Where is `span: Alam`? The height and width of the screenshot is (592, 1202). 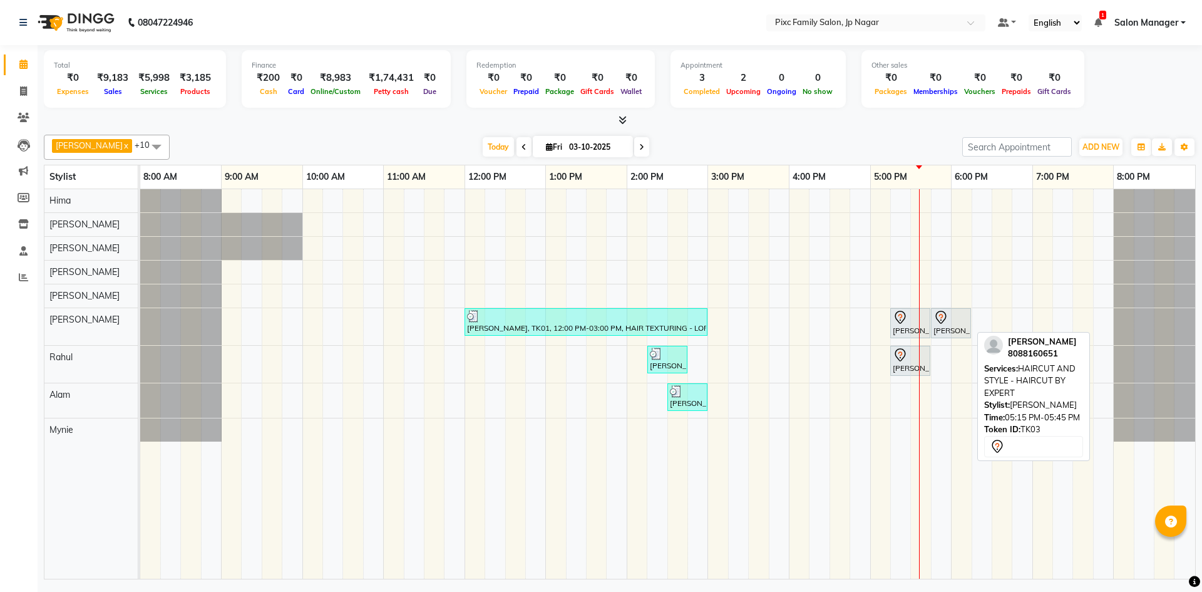 span: Alam is located at coordinates (59, 394).